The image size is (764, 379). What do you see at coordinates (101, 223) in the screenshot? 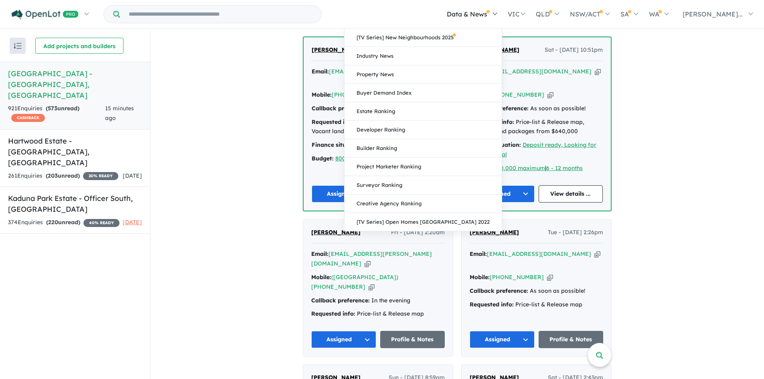
I see `span: 40 % READY` at bounding box center [101, 223].